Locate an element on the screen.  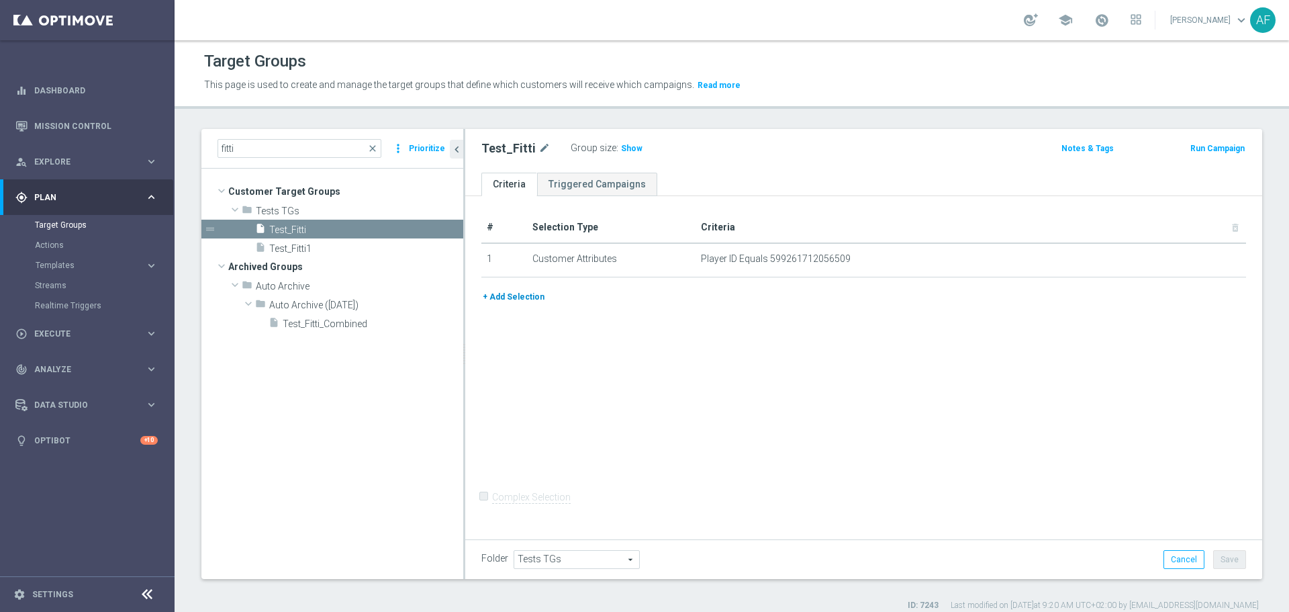
span: close is located at coordinates (373, 148).